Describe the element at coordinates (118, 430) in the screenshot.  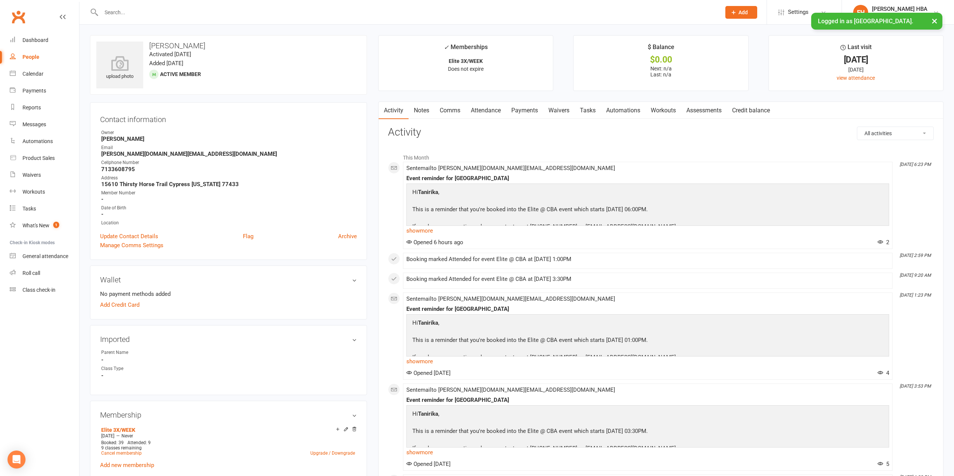
I see `a: Elite 3X/WEEK` at that location.